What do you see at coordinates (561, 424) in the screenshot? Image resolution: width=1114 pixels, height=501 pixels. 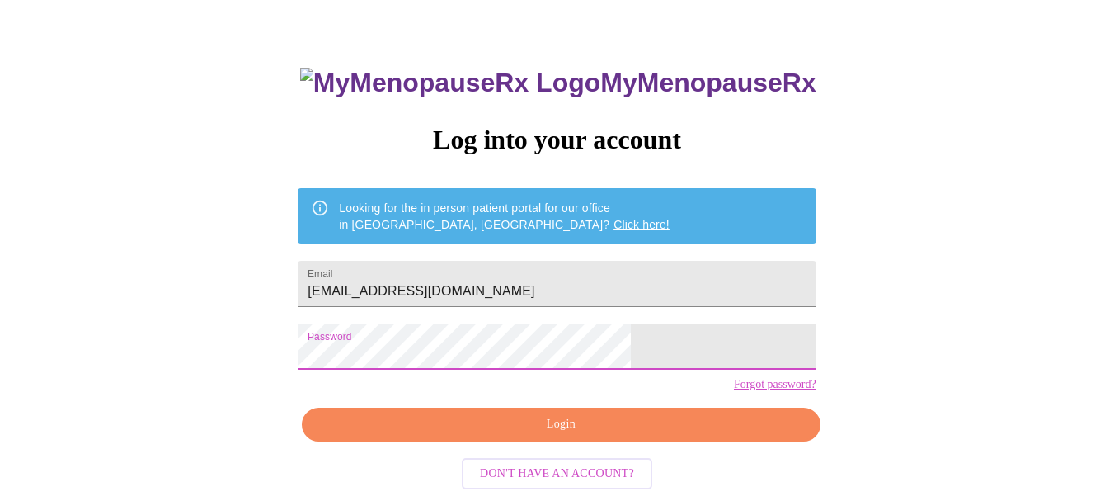 I see `span: Login` at bounding box center [561, 424].